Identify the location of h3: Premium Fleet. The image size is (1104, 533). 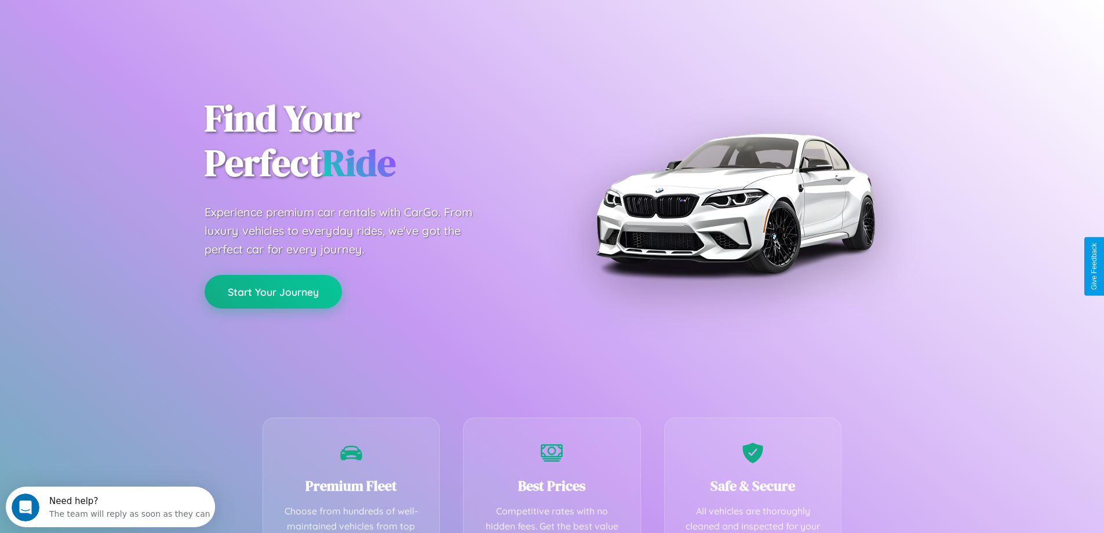
(351, 485).